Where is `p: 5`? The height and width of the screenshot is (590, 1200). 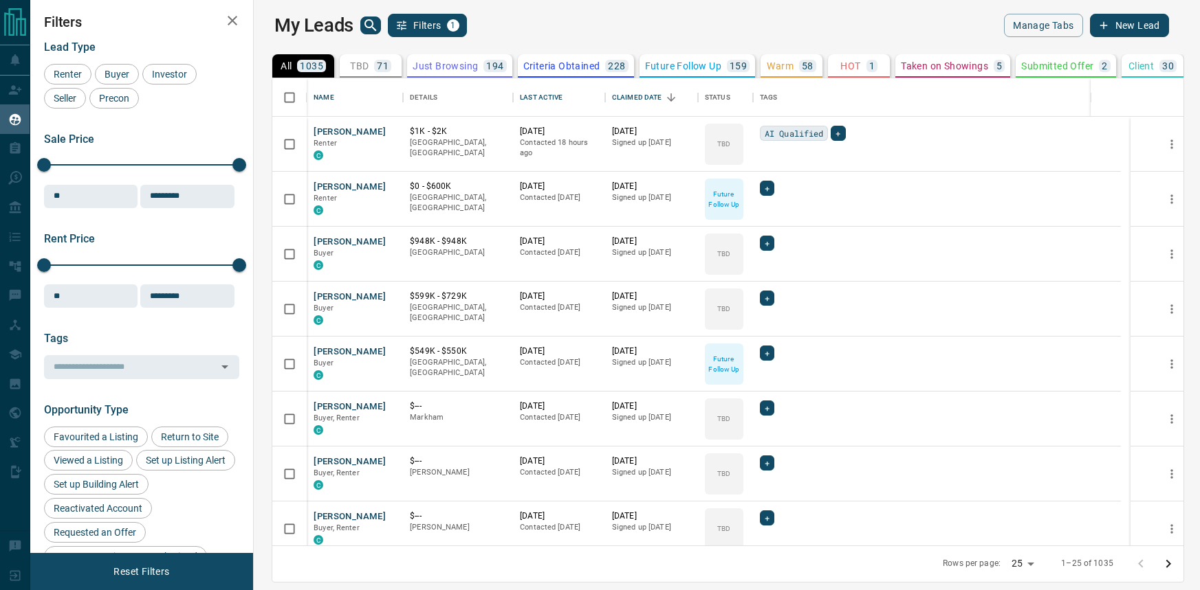
p: 5 is located at coordinates (999, 66).